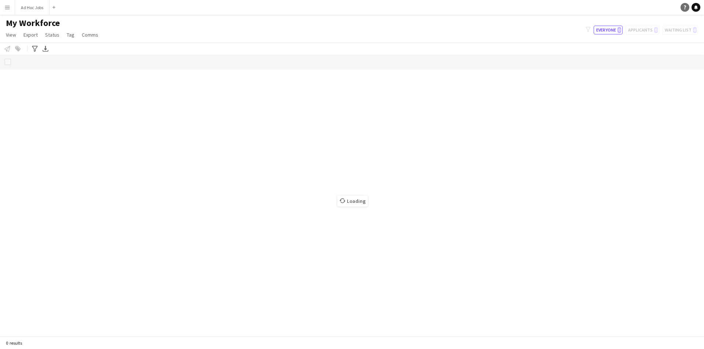 The height and width of the screenshot is (349, 704). I want to click on a: View, so click(11, 35).